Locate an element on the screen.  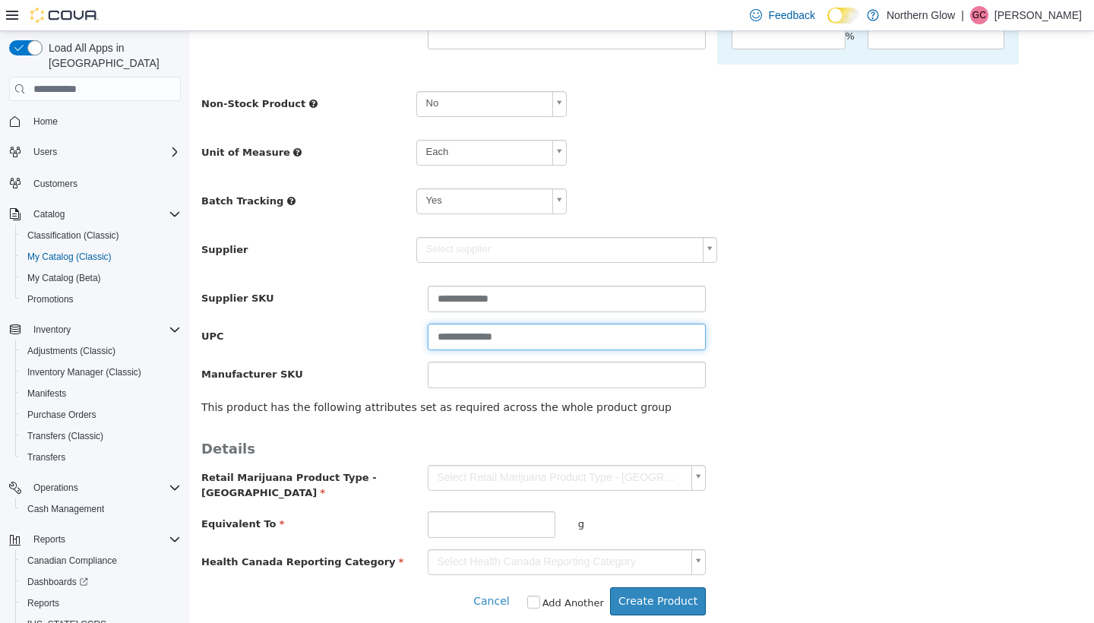
button: Purchase Orders is located at coordinates (101, 415).